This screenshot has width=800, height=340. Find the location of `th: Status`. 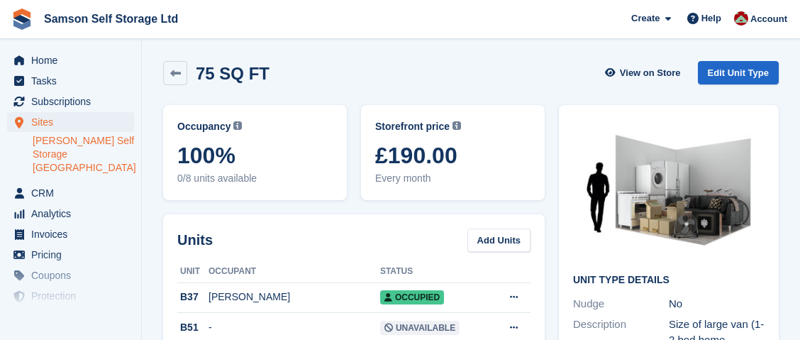

th: Status is located at coordinates (435, 272).